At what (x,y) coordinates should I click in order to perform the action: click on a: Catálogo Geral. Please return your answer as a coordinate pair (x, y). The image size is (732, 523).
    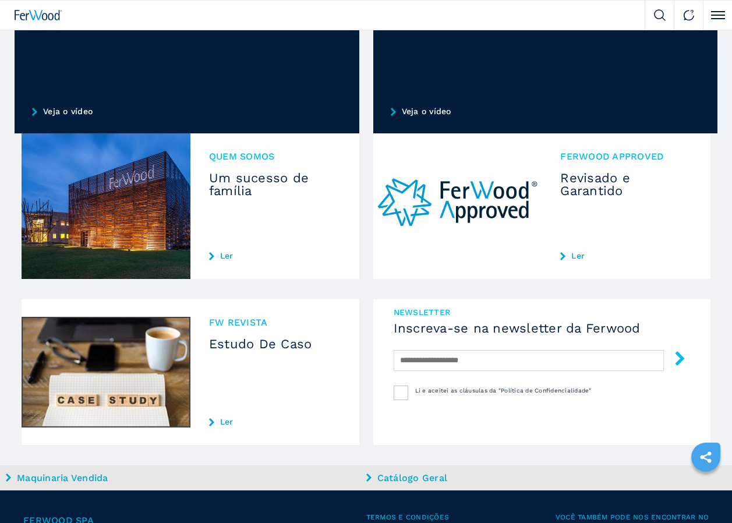
    Looking at the image, I should click on (545, 477).